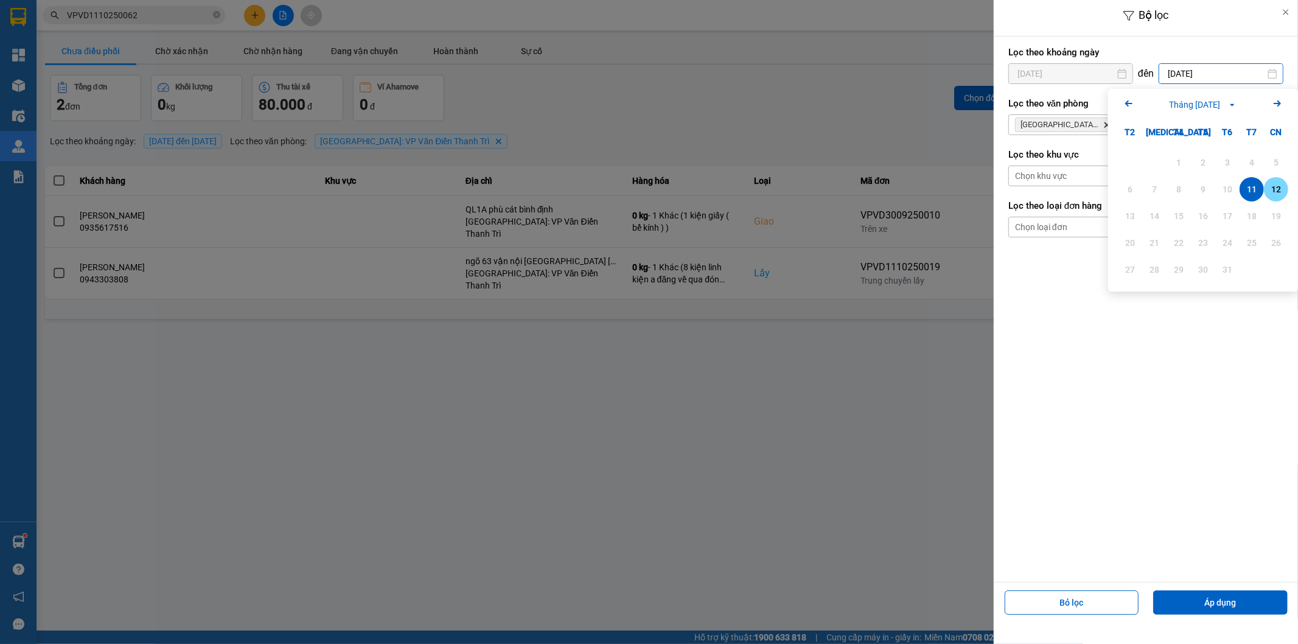  What do you see at coordinates (1203, 270) in the screenshot?
I see `div: 30` at bounding box center [1203, 270].